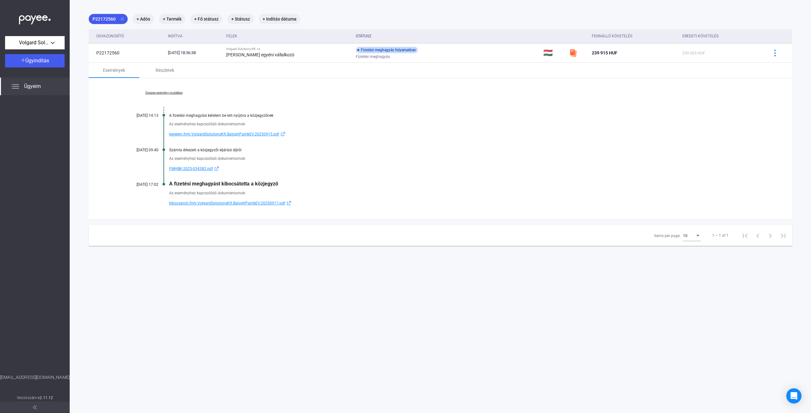  What do you see at coordinates (35, 18) in the screenshot?
I see `img: white-payee-white-dot.svg` at bounding box center [35, 18].